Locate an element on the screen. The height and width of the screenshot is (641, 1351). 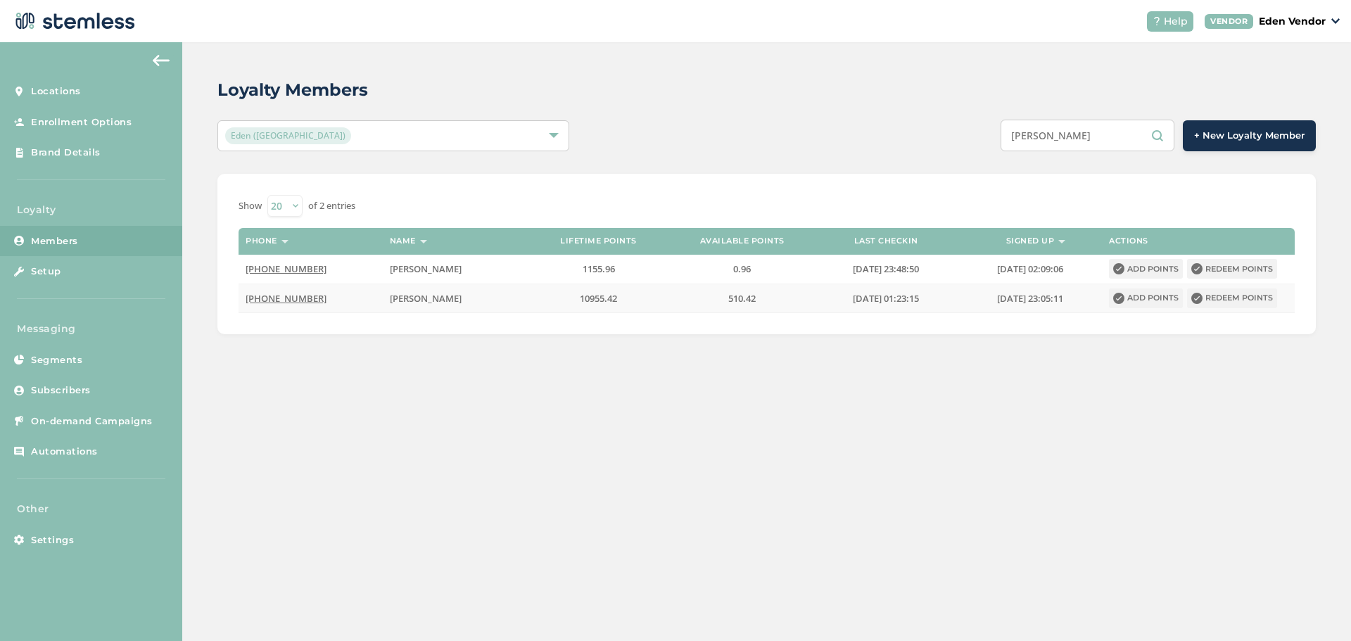
label: Last checkin is located at coordinates (886, 241).